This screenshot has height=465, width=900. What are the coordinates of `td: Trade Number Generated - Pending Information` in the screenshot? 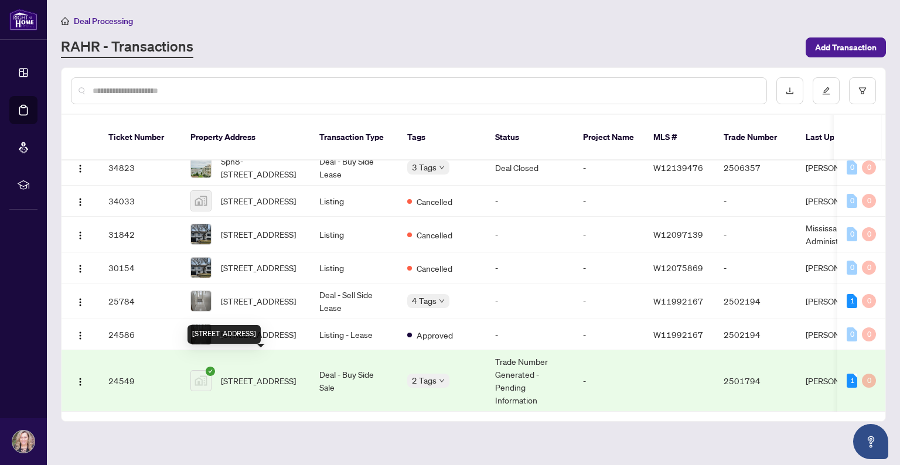 It's located at (530, 381).